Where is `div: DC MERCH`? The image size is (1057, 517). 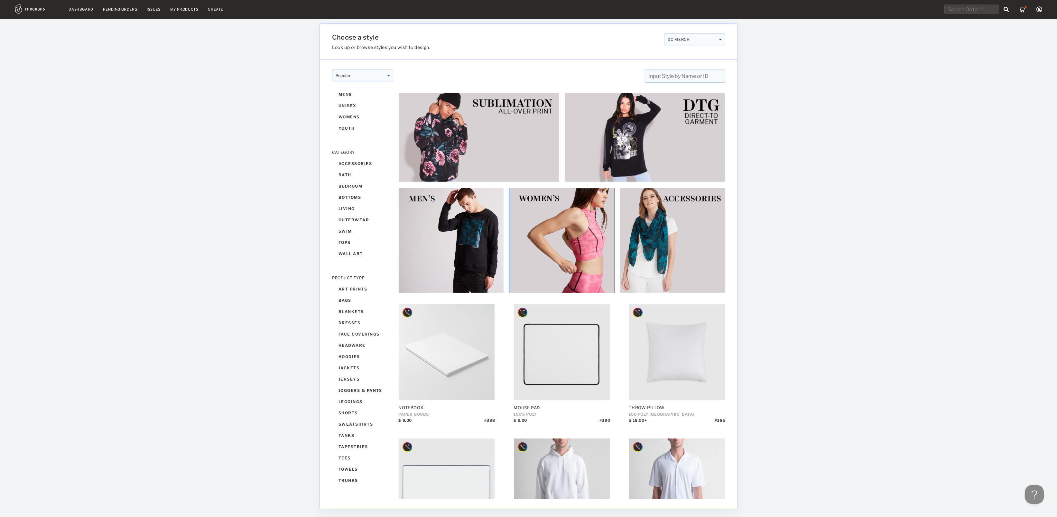 div: DC MERCH is located at coordinates (695, 39).